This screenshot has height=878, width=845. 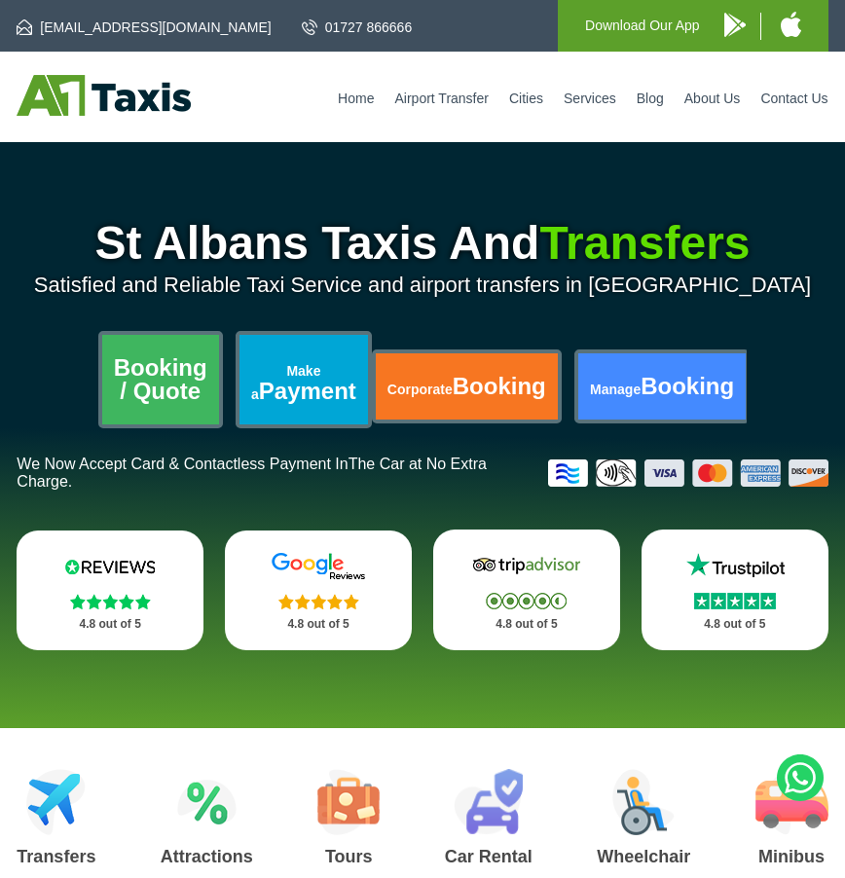 What do you see at coordinates (110, 566) in the screenshot?
I see `img: Reviews.io` at bounding box center [110, 566].